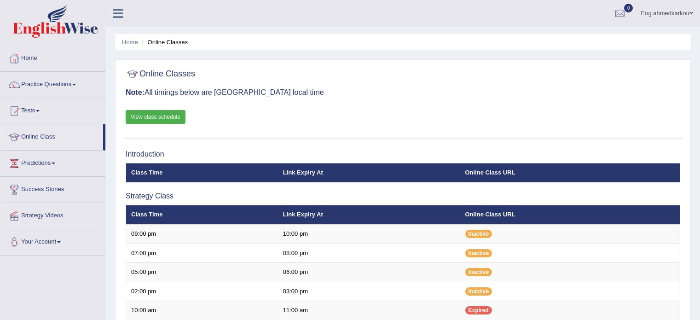 The height and width of the screenshot is (320, 700). What do you see at coordinates (628, 8) in the screenshot?
I see `span: 0` at bounding box center [628, 8].